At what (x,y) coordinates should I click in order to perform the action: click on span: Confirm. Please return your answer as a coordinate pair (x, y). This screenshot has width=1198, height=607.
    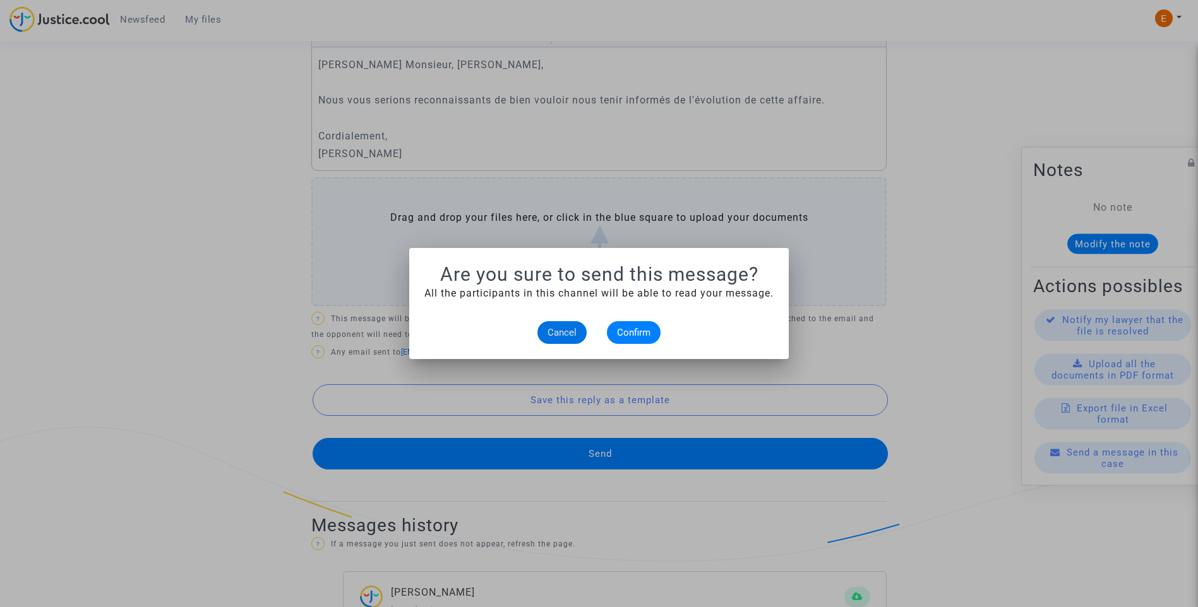
    Looking at the image, I should click on (633, 333).